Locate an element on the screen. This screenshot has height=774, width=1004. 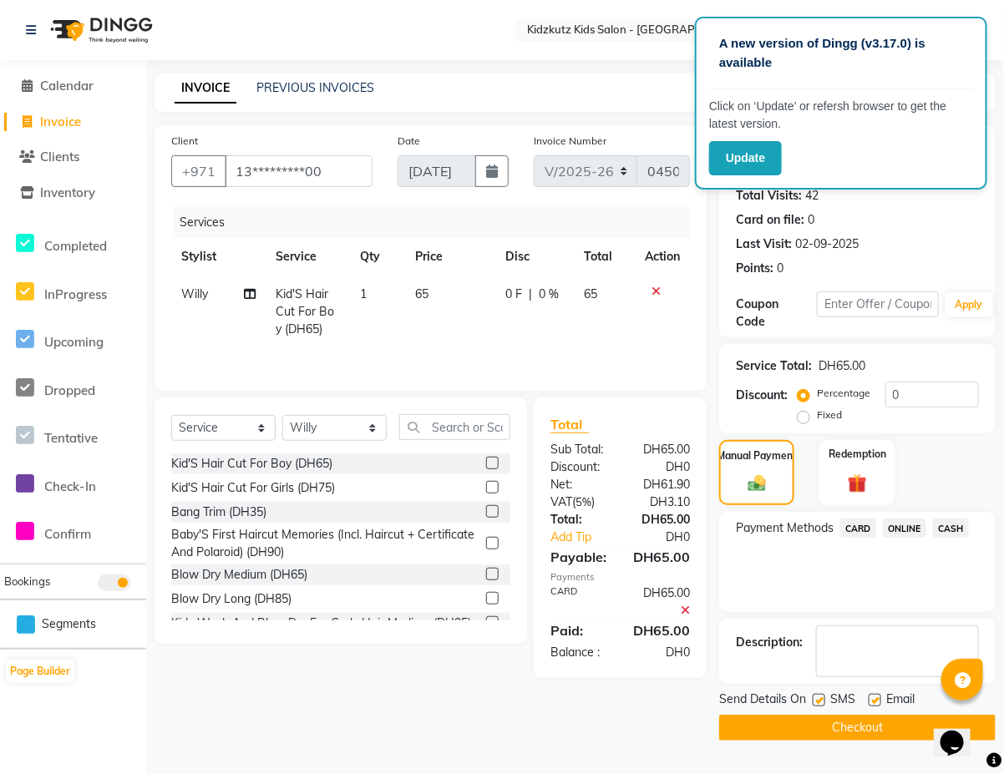
p: Click on ‘Update’ or refersh browser to get the latest version. is located at coordinates (841, 115).